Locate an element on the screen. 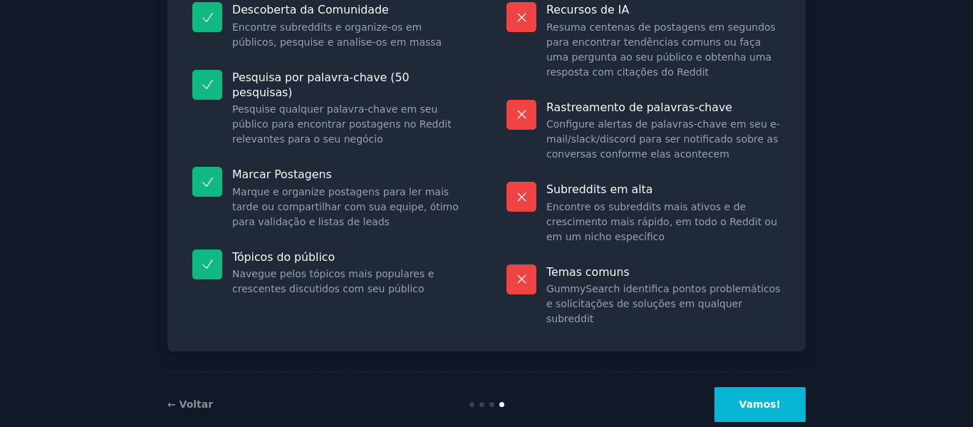 The image size is (973, 427). font: Vamos! is located at coordinates (760, 404).